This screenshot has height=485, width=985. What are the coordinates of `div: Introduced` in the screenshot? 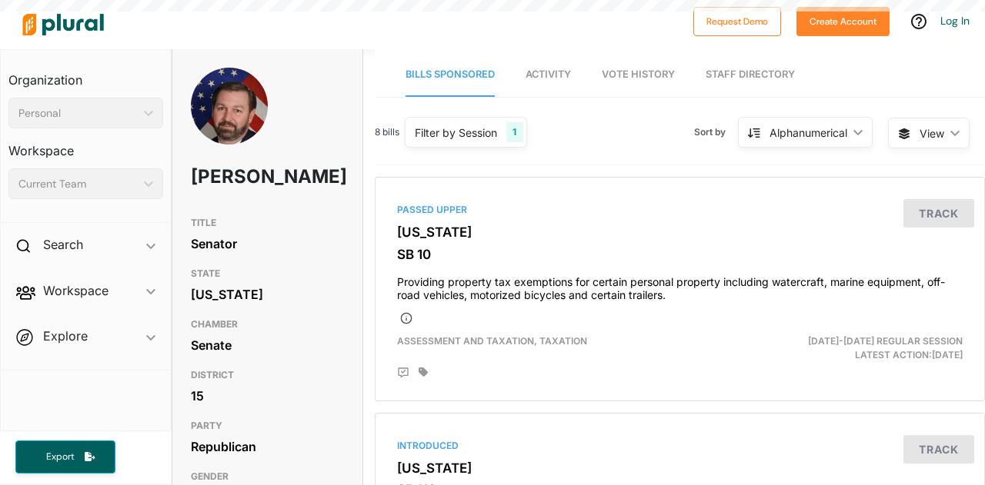 It's located at (679, 446).